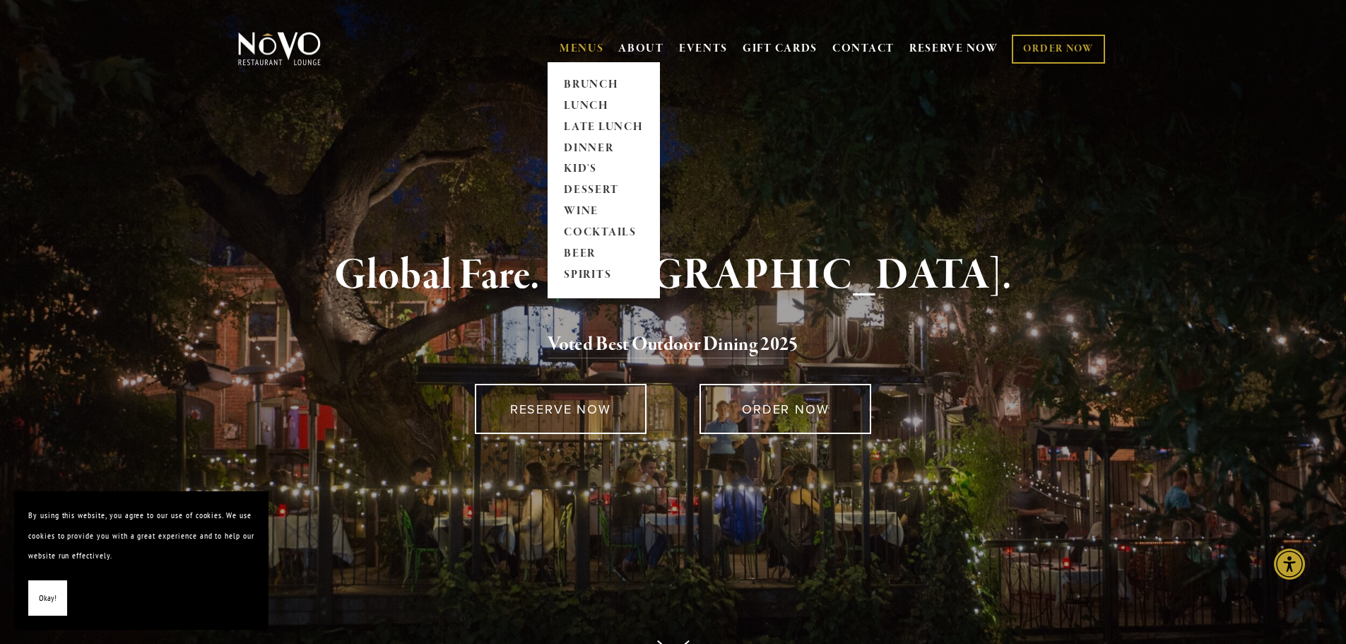  What do you see at coordinates (141, 561) in the screenshot?
I see `section: Cookie banner` at bounding box center [141, 561].